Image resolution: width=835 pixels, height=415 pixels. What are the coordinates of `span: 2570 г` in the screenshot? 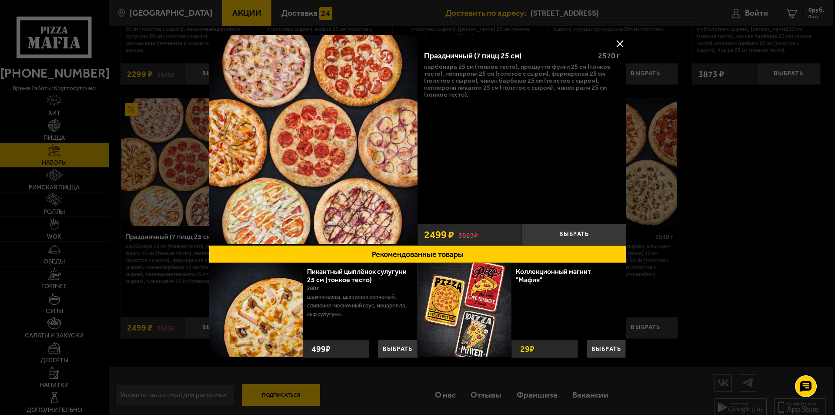 It's located at (609, 56).